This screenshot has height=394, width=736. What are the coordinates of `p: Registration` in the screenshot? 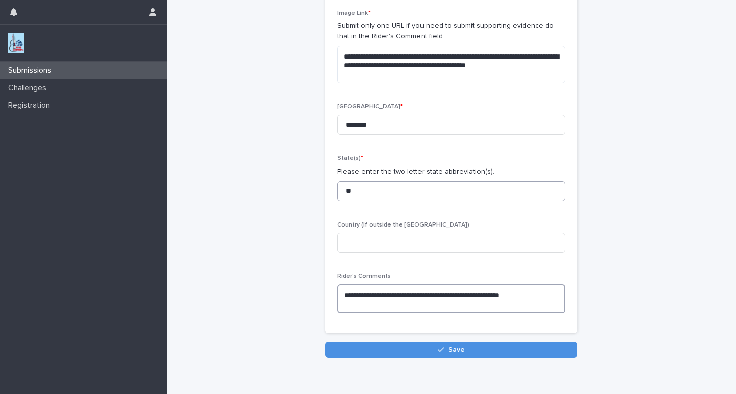 It's located at (31, 105).